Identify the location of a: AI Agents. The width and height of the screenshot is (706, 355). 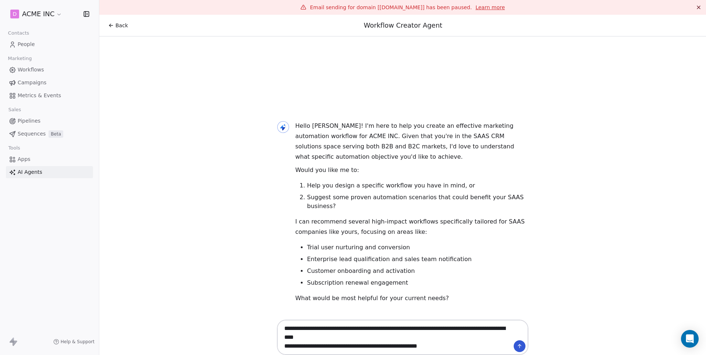
(49, 172).